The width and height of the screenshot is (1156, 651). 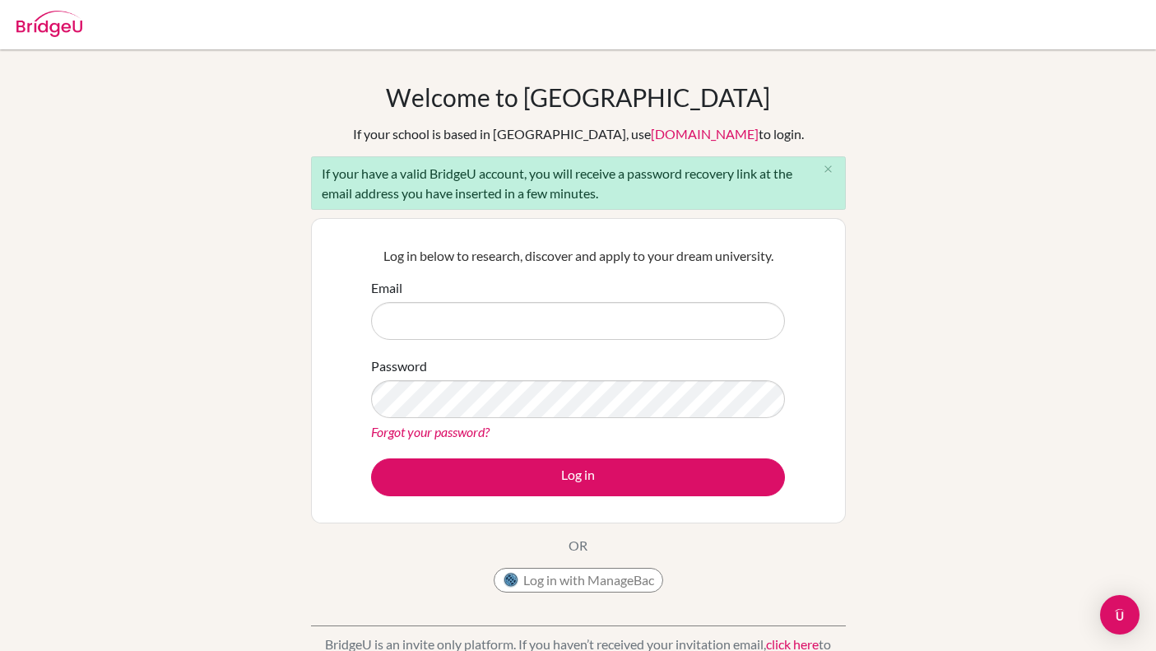 I want to click on a: Forgot your password?, so click(x=430, y=431).